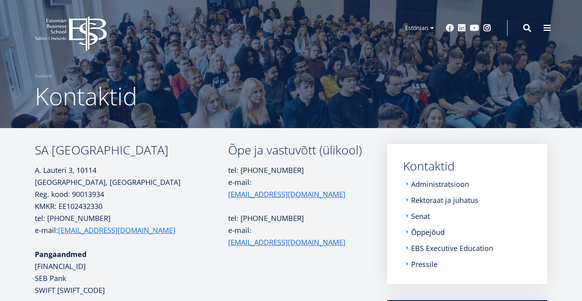  What do you see at coordinates (474, 28) in the screenshot?
I see `a: Youtube` at bounding box center [474, 28].